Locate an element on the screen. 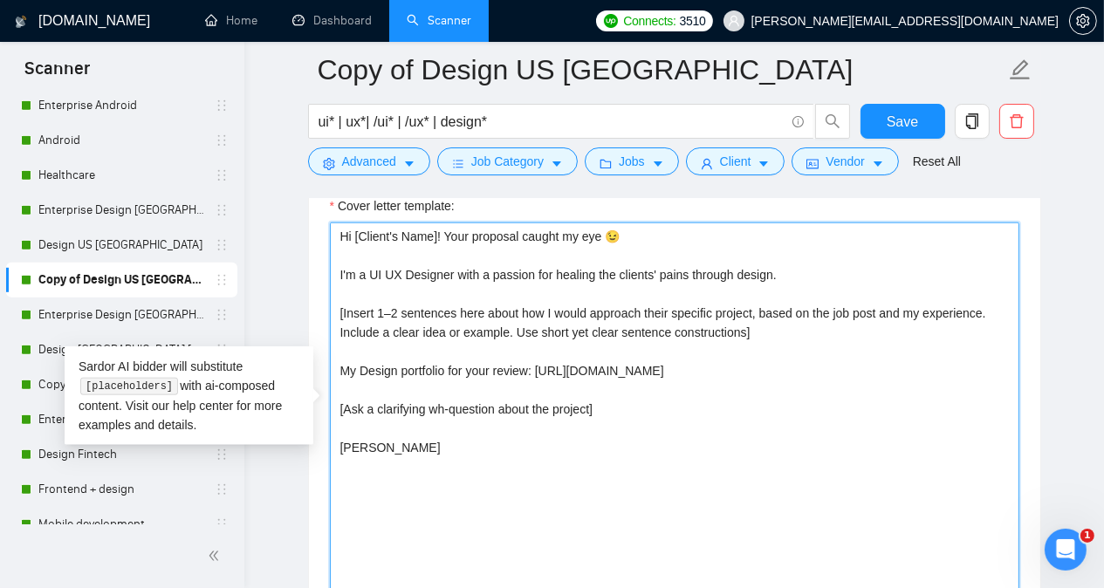 The width and height of the screenshot is (1104, 588). a: Enterprise Design Fintech is located at coordinates (121, 420).